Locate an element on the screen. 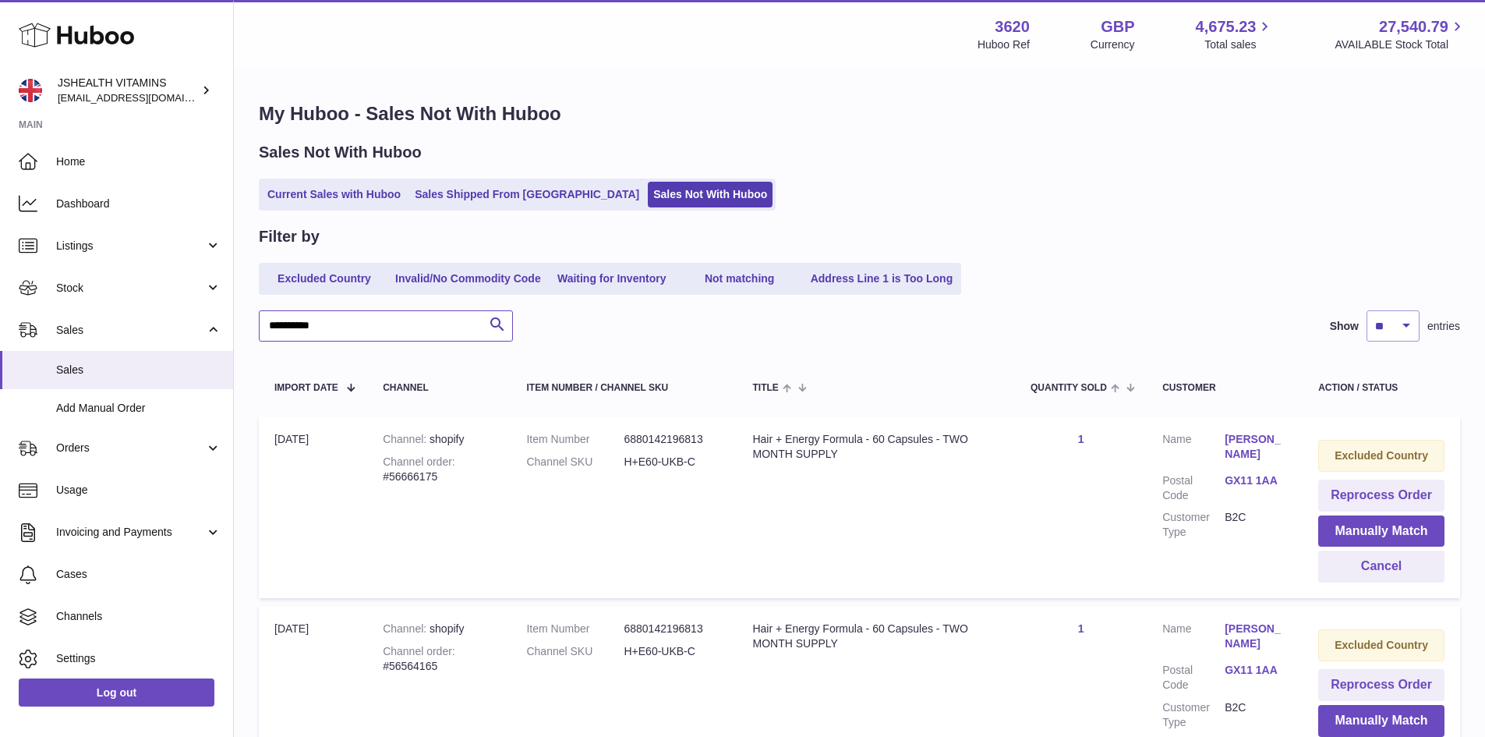 Image resolution: width=1485 pixels, height=737 pixels. a: Invalid/No Commodity Code is located at coordinates (468, 278).